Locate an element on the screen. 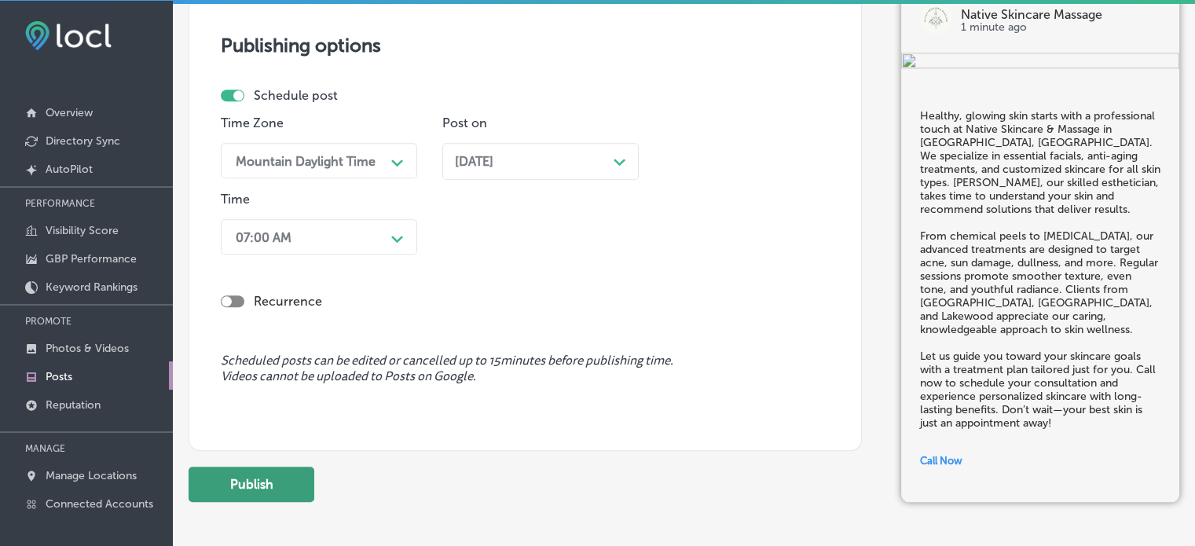 The width and height of the screenshot is (1195, 546). div: 07:00 AM is located at coordinates (263, 237).